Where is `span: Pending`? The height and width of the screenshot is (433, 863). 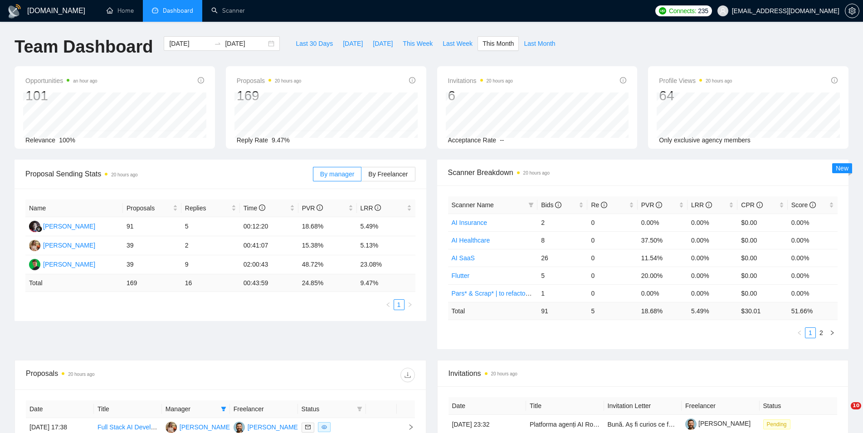
span: Pending is located at coordinates (777, 425).